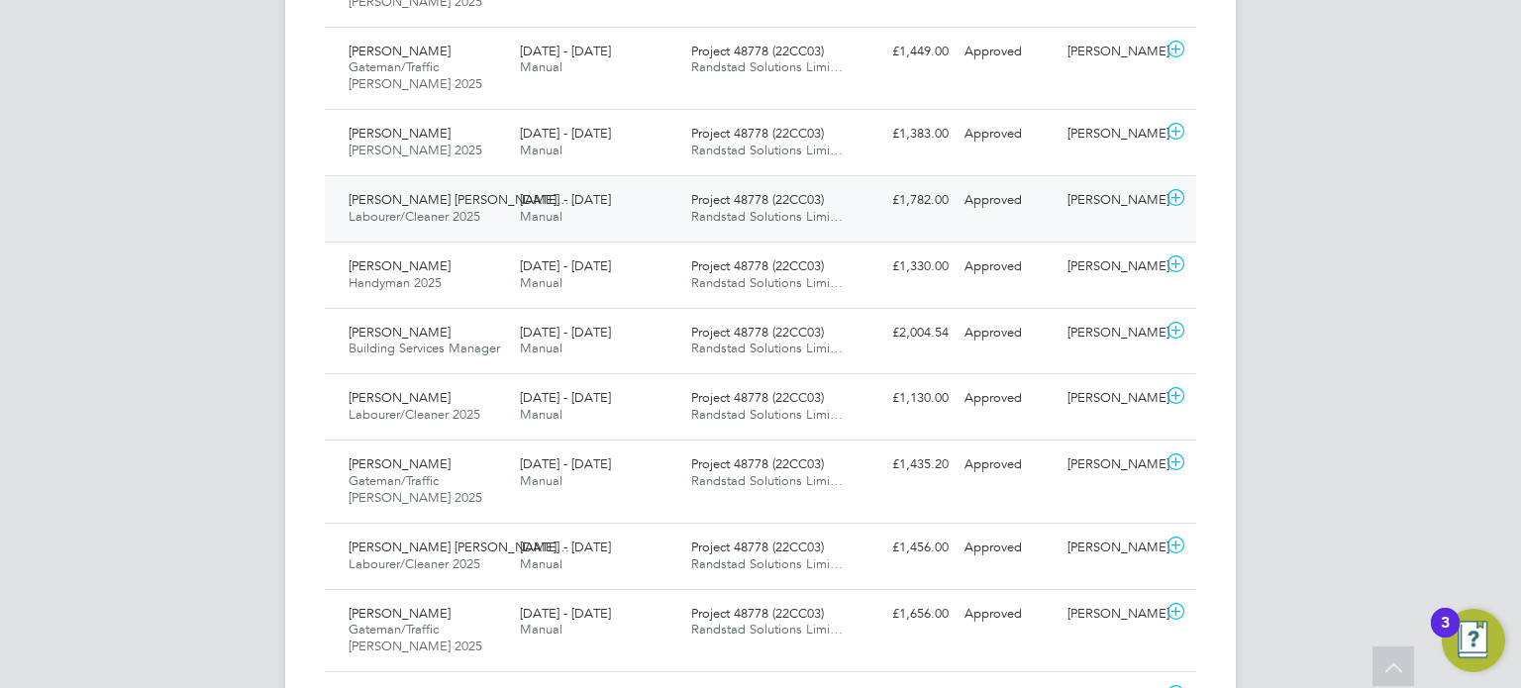  Describe the element at coordinates (1473, 641) in the screenshot. I see `button: Open Resource Center, 3 new notifications` at that location.